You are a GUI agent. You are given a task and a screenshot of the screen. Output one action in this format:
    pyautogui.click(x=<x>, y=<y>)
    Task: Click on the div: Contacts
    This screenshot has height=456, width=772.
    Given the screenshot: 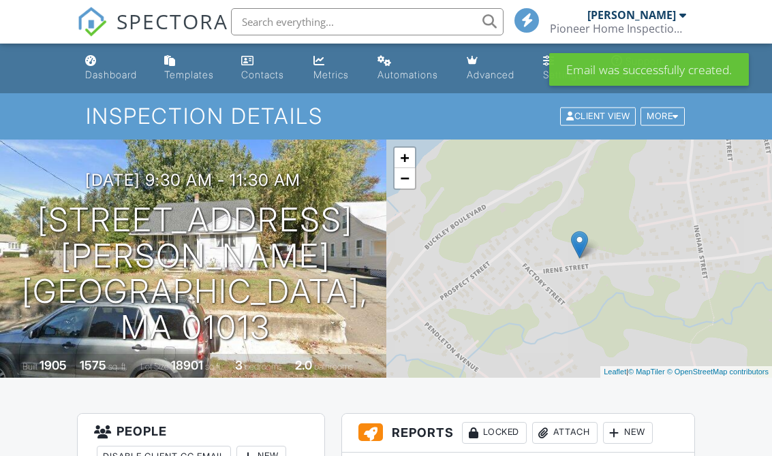 What is the action you would take?
    pyautogui.click(x=262, y=74)
    